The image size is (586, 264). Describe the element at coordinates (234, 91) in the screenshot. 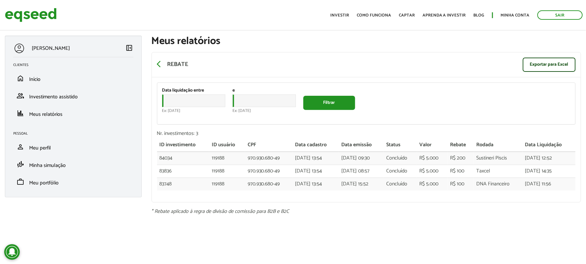

I see `label: e` at that location.